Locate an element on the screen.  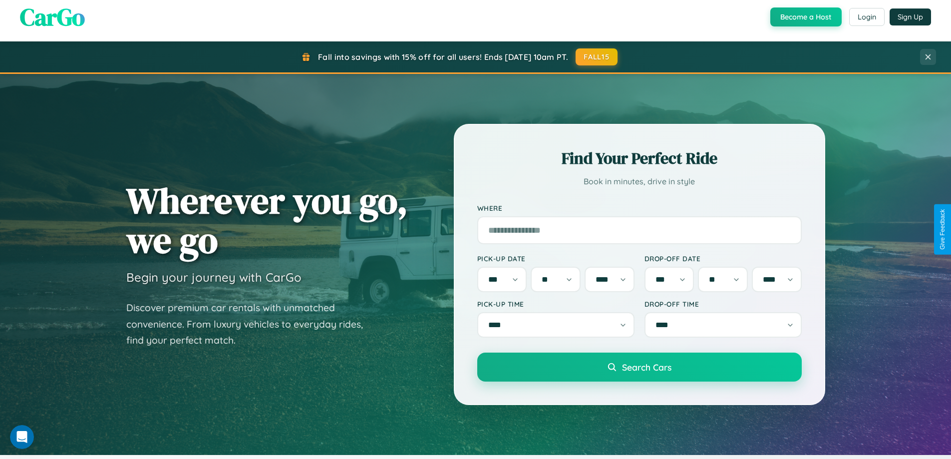
span: CarGo is located at coordinates (52, 17).